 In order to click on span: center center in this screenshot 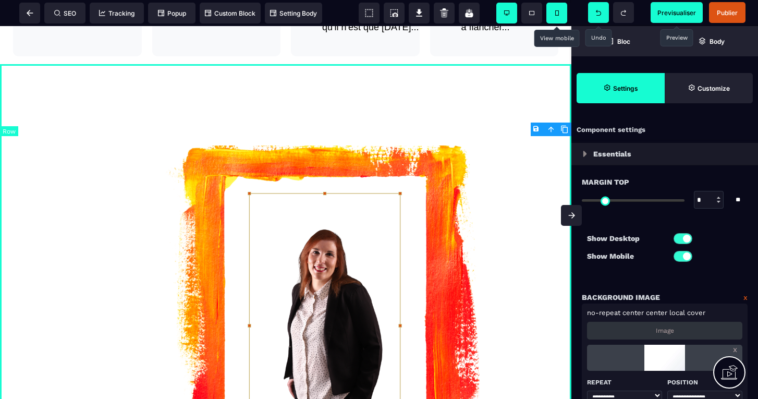, I will do `click(645, 312)`.